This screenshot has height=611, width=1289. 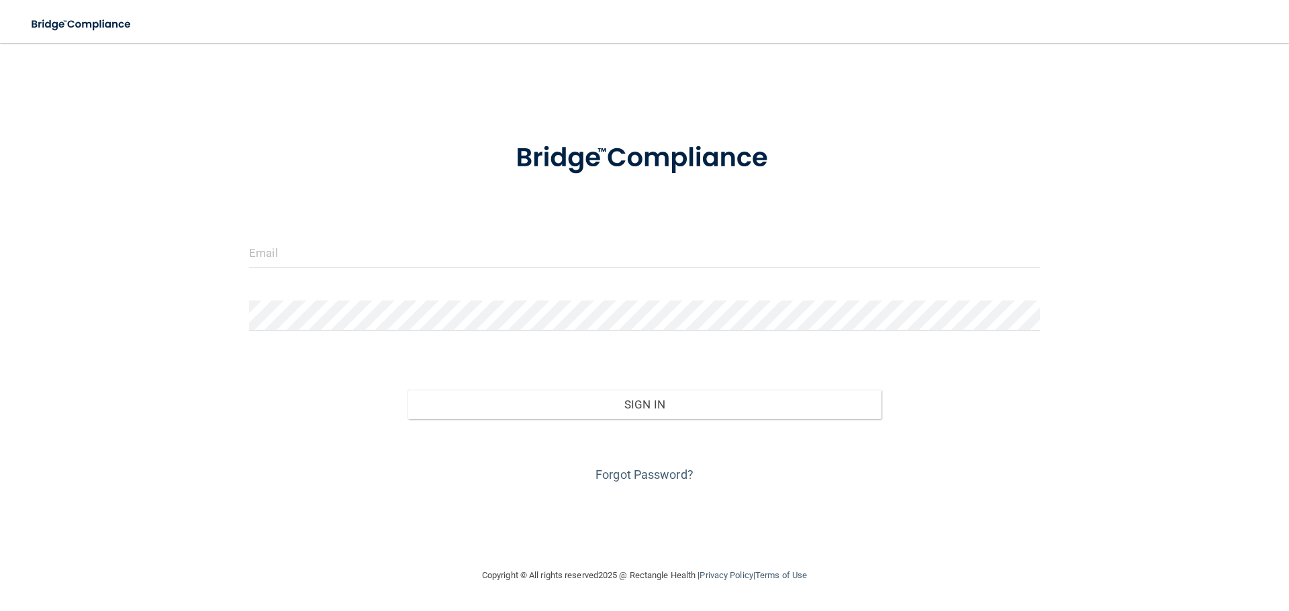 What do you see at coordinates (644, 475) in the screenshot?
I see `a: Forgot Password?` at bounding box center [644, 475].